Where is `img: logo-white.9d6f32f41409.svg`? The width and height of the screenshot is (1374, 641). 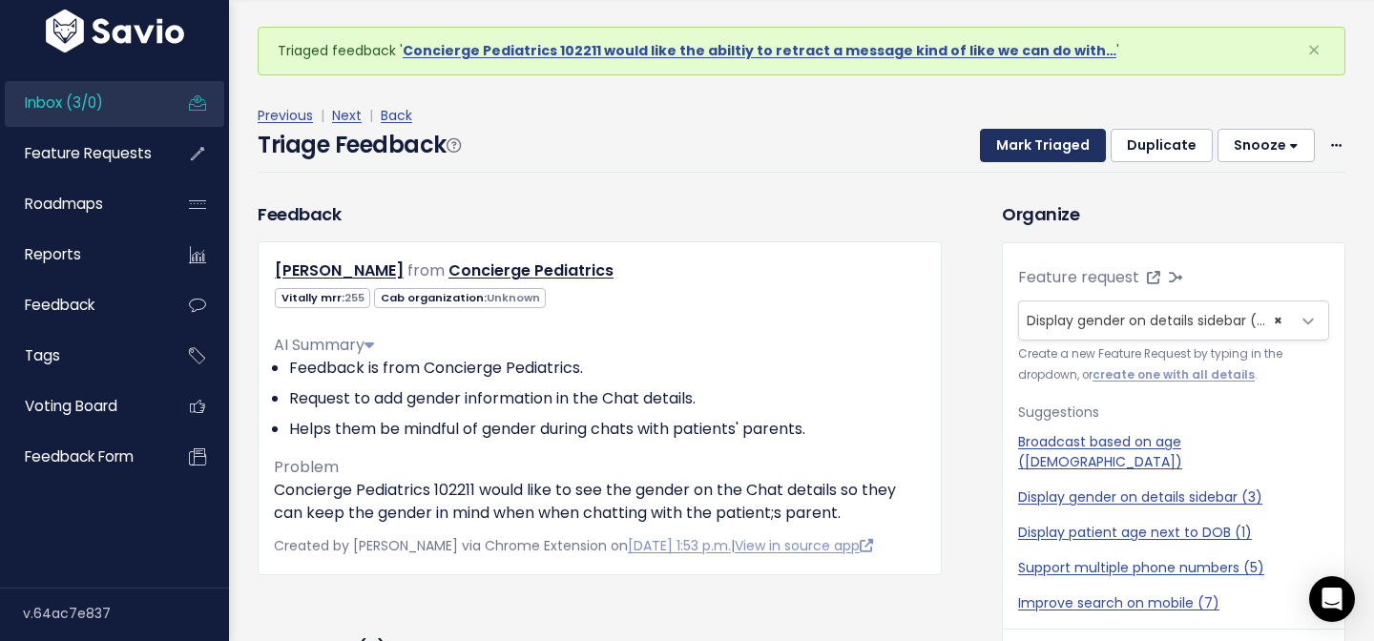
img: logo-white.9d6f32f41409.svg is located at coordinates (114, 31).